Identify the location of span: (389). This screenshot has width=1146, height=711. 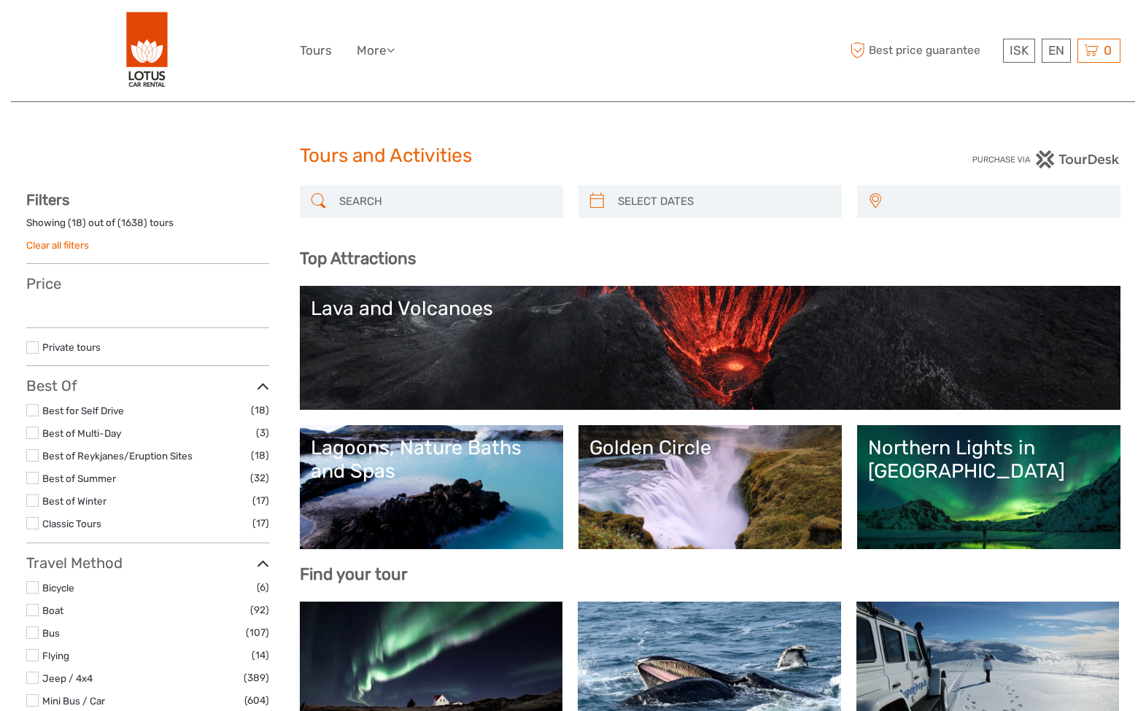
(256, 678).